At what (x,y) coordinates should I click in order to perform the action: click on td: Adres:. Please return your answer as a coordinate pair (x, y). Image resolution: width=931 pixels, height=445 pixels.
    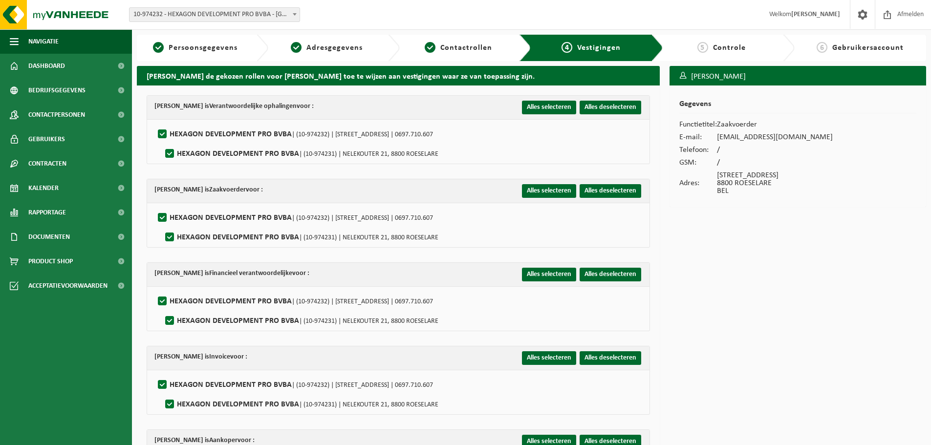
    Looking at the image, I should click on (698, 183).